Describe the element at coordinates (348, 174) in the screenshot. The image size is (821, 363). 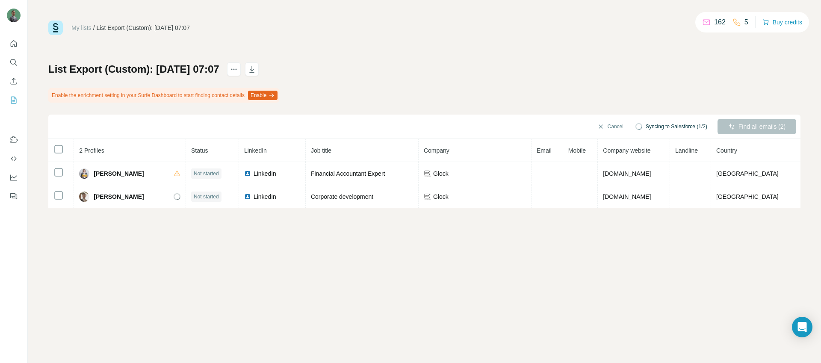
I see `span: Financial Accountant Expert` at that location.